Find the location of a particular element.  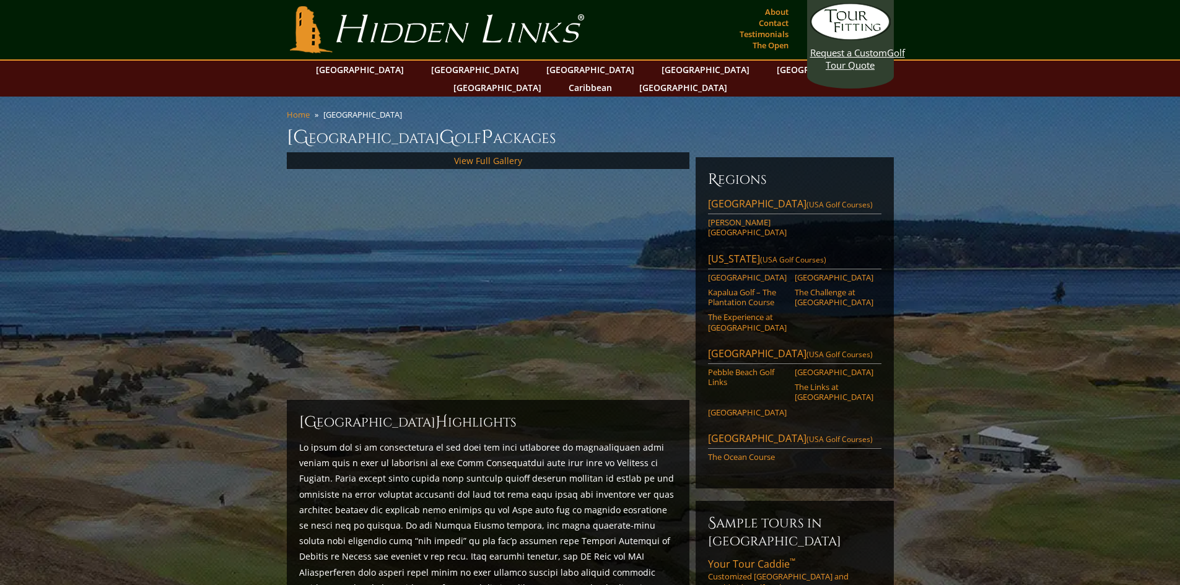

a: Caribbean is located at coordinates (590, 87).